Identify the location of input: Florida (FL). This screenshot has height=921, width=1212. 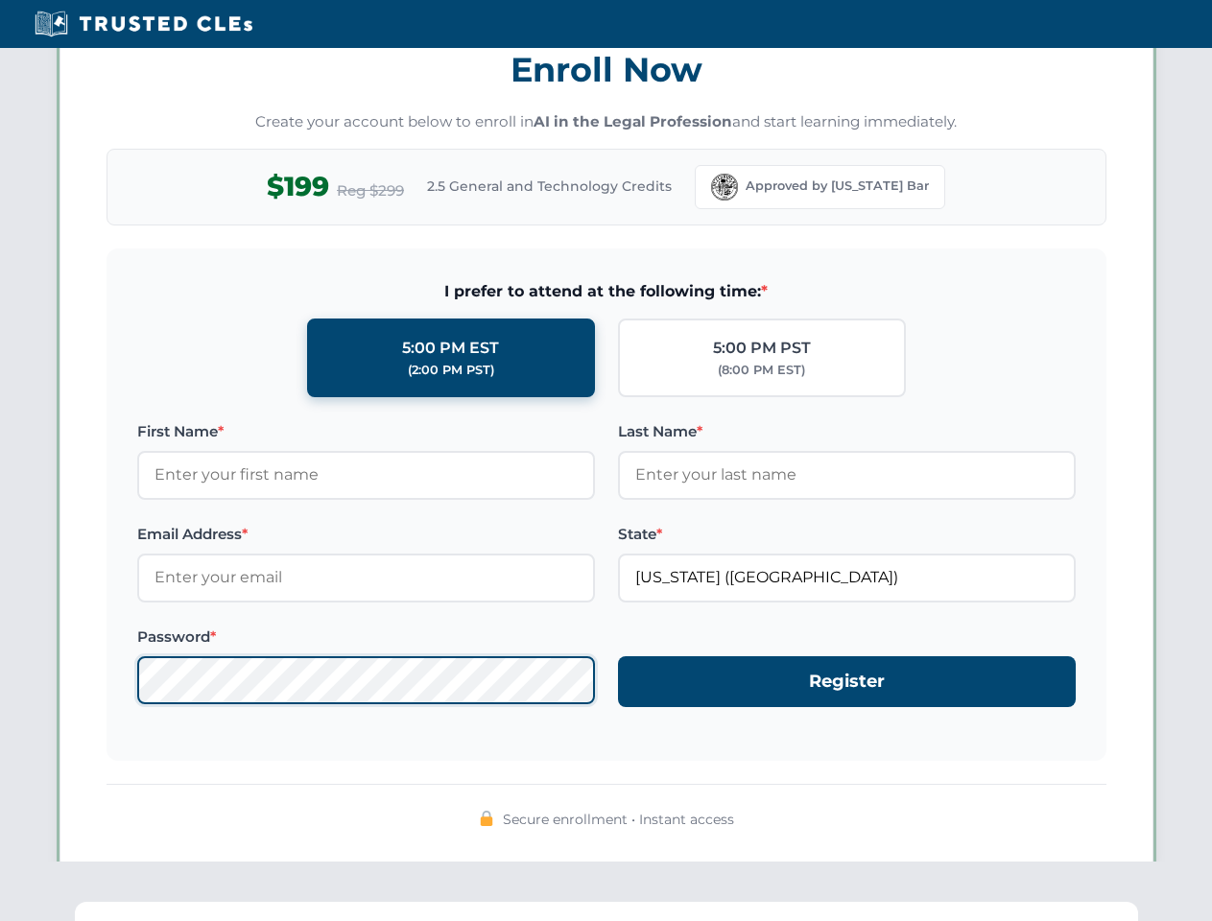
(847, 578).